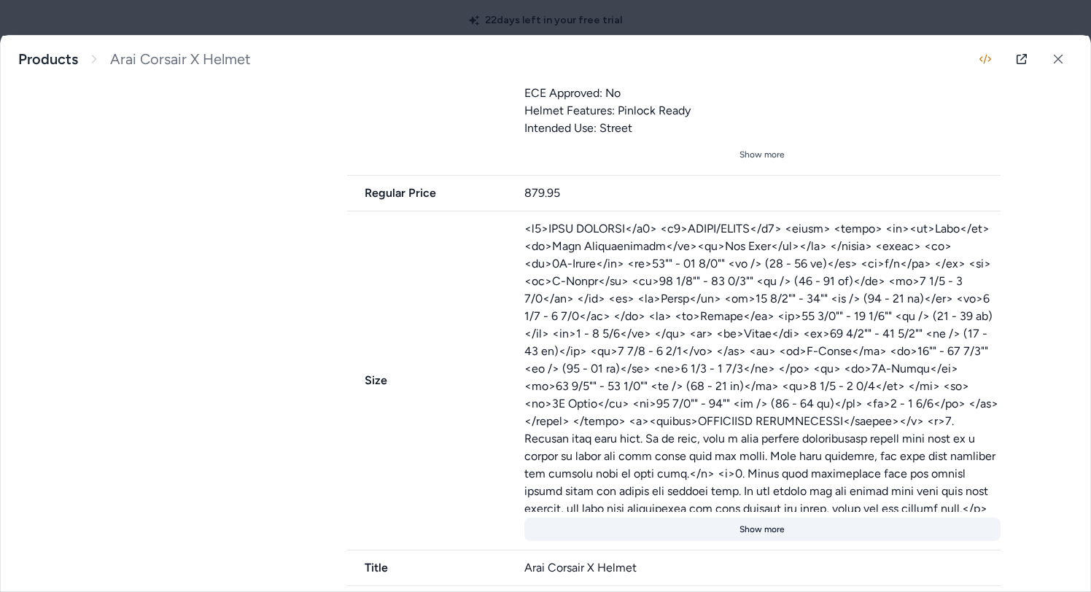 The image size is (1091, 592). I want to click on span: Size, so click(427, 381).